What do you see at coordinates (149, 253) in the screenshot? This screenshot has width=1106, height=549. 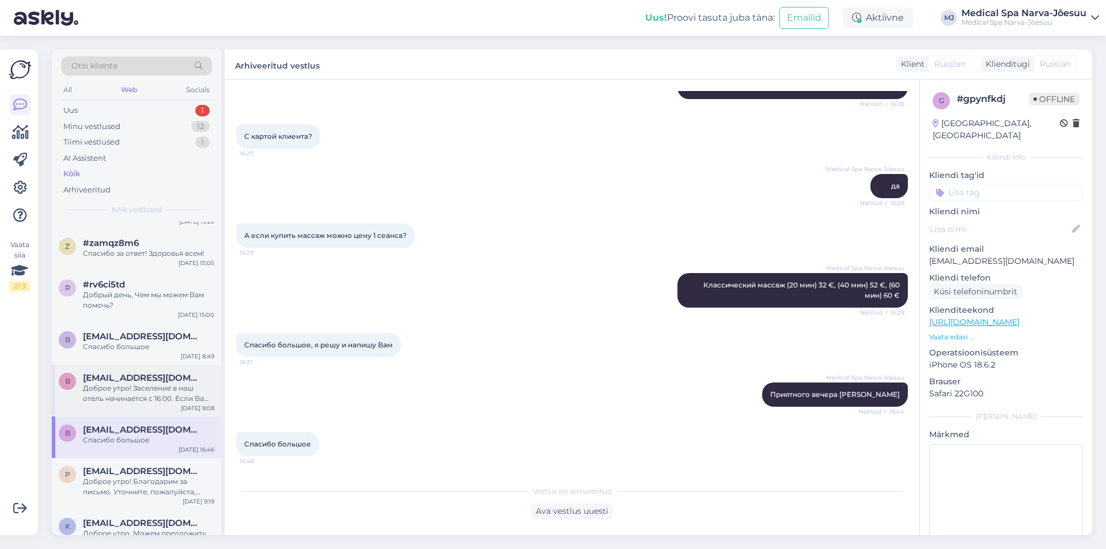 I see `div: Спасибо за ответ! Здоровья всем!` at bounding box center [149, 253].